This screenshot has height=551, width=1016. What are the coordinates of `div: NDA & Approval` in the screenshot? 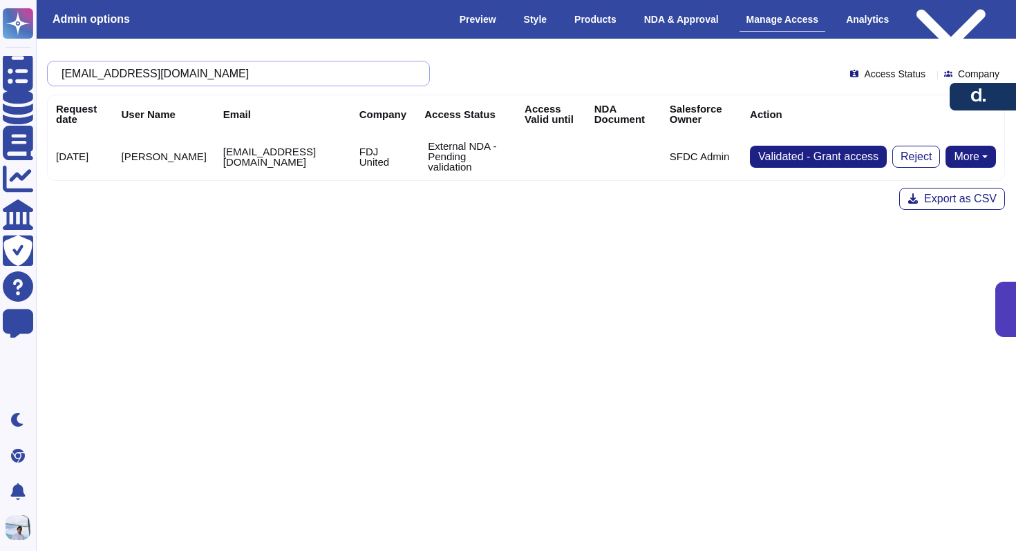 It's located at (681, 19).